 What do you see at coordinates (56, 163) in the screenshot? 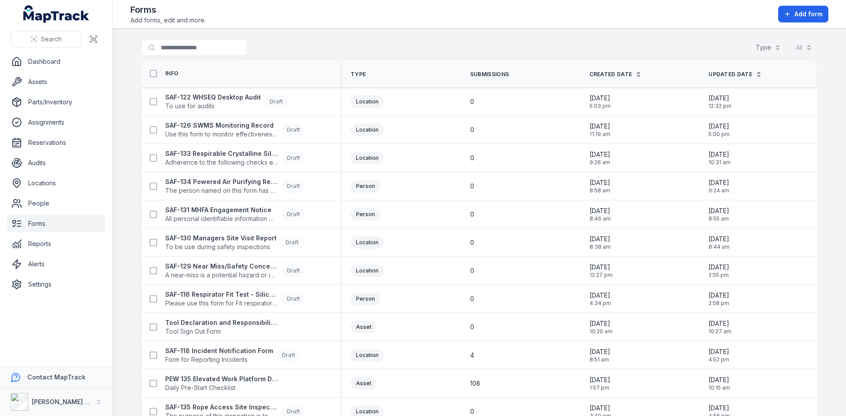
I see `a: Audits` at bounding box center [56, 163].